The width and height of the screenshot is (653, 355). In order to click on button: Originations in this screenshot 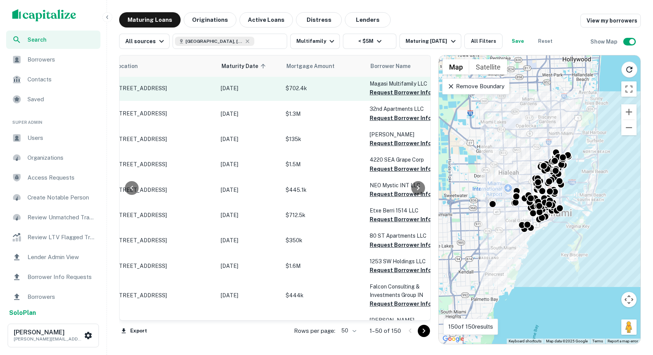, I will do `click(210, 20)`.